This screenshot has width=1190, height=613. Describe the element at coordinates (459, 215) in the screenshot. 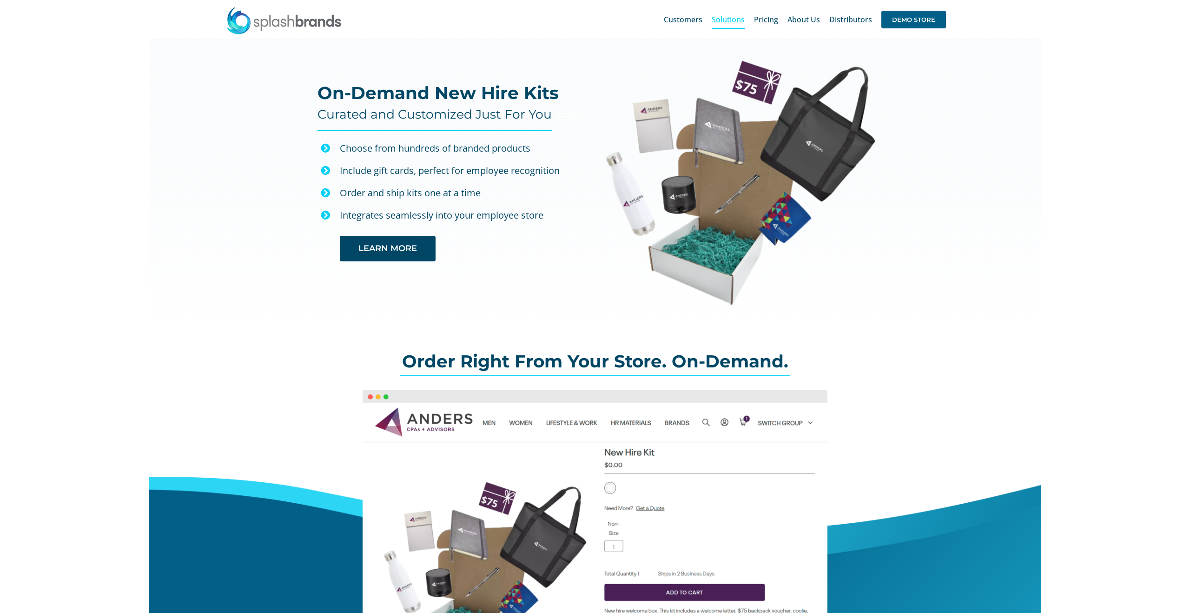

I see `p: Integrates seamlessly into your employee store` at that location.